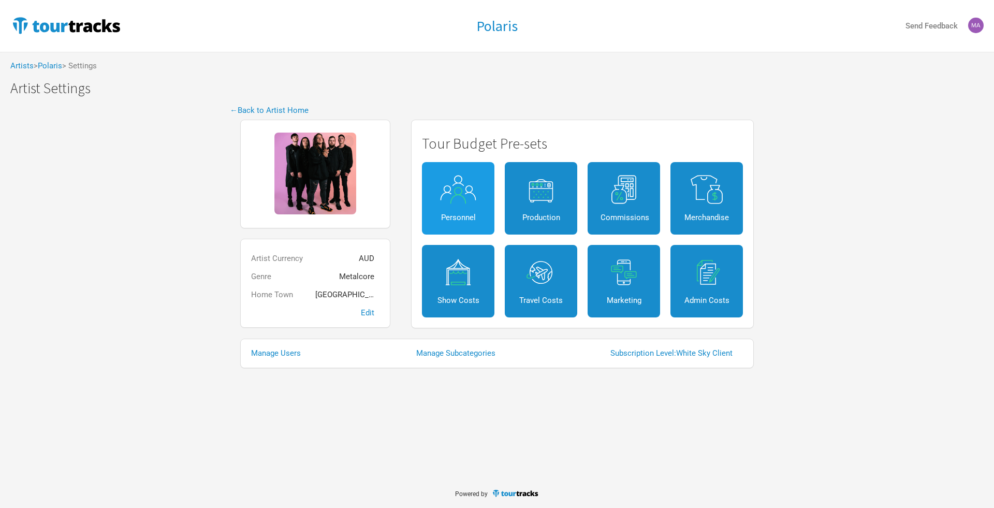 The image size is (994, 508). Describe the element at coordinates (471, 494) in the screenshot. I see `span: Powered by` at that location.